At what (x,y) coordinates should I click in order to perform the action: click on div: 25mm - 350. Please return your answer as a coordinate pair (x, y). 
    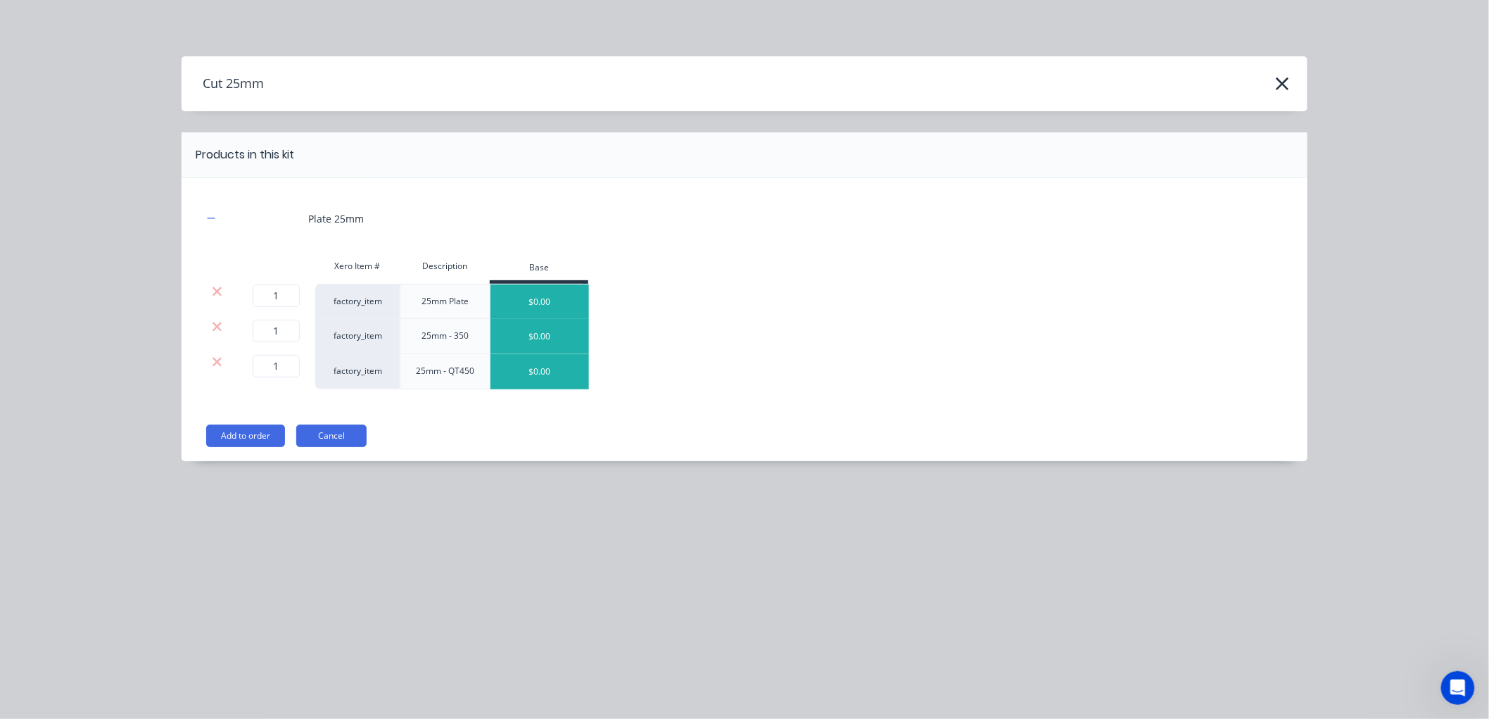
    Looking at the image, I should click on (445, 336).